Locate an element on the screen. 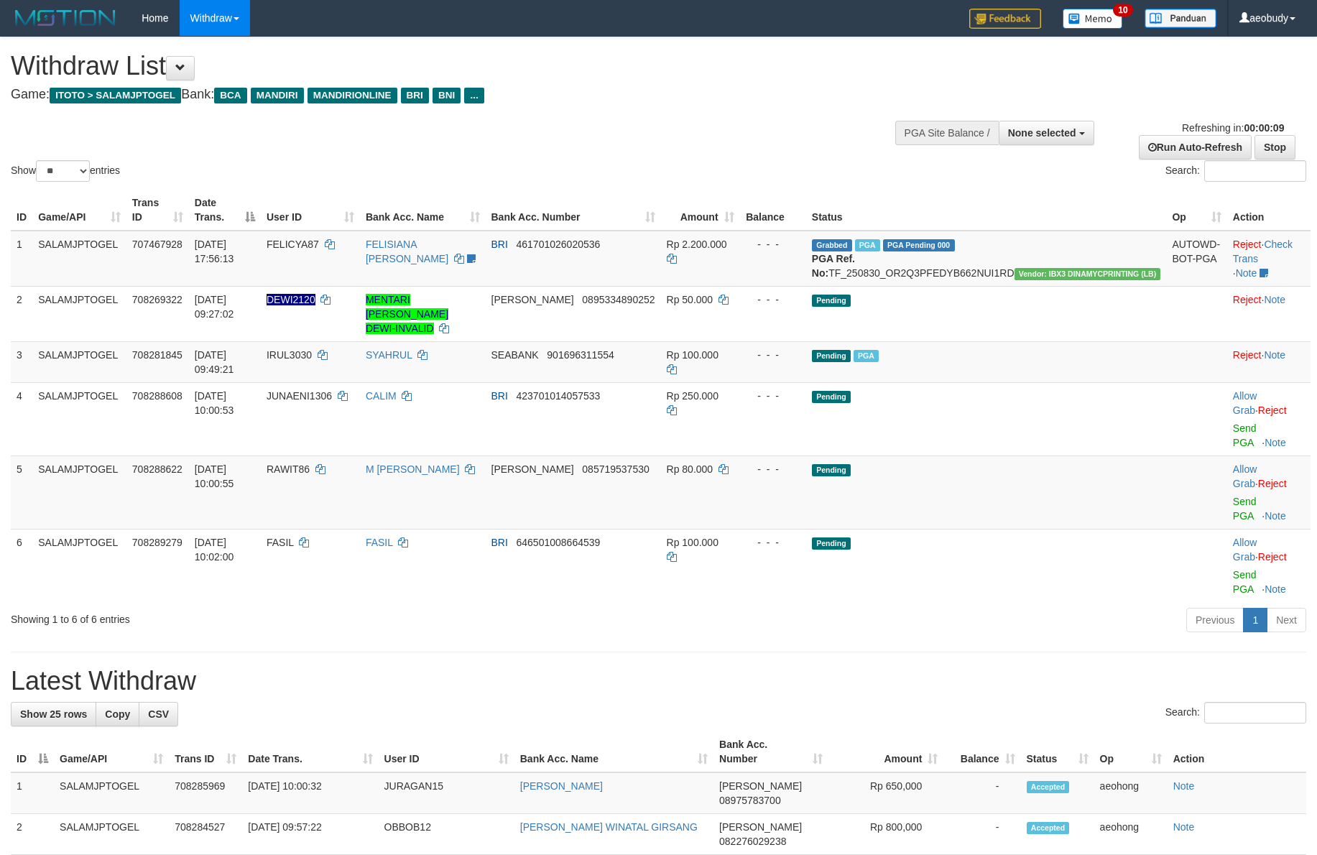  span: ITOTO > SALAMJPTOGEL is located at coordinates (115, 96).